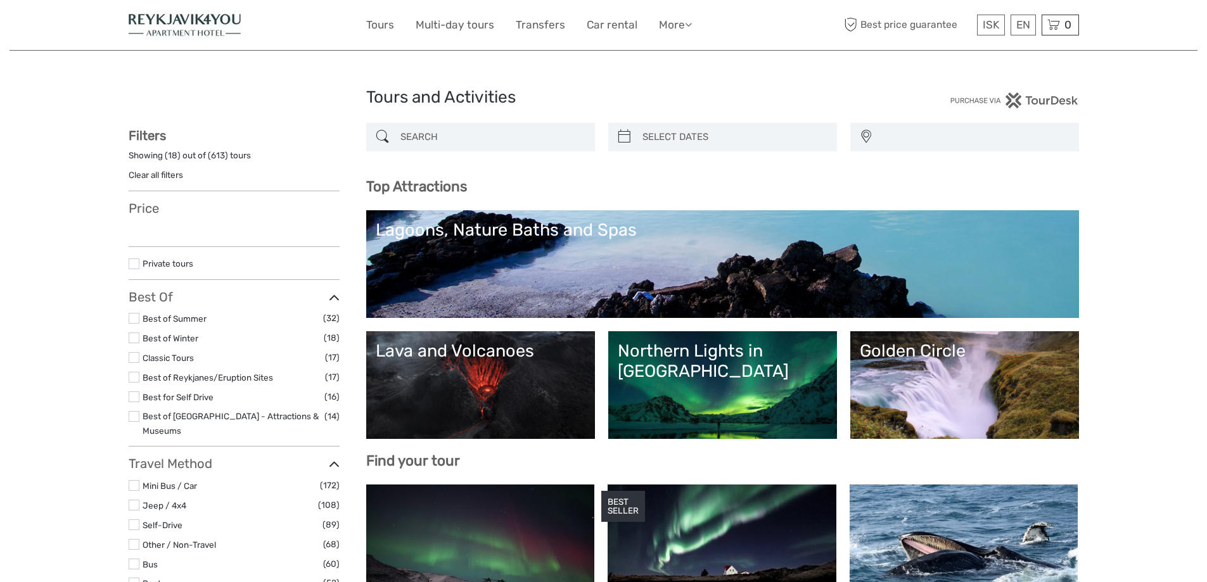 This screenshot has height=582, width=1207. I want to click on a: Classic Tours, so click(168, 358).